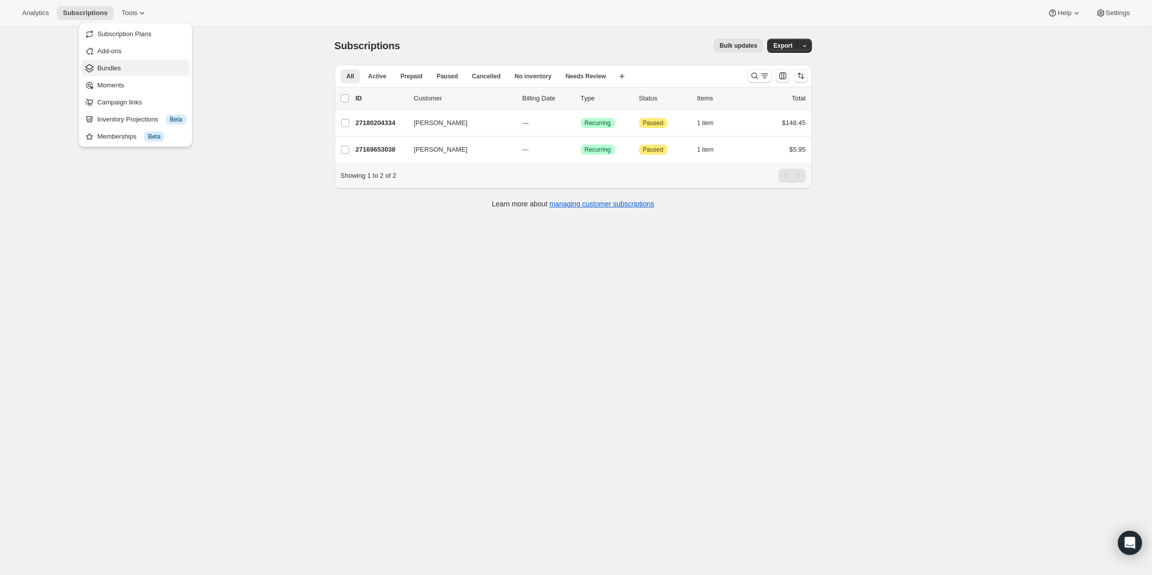 The width and height of the screenshot is (1152, 575). I want to click on div: Type, so click(606, 98).